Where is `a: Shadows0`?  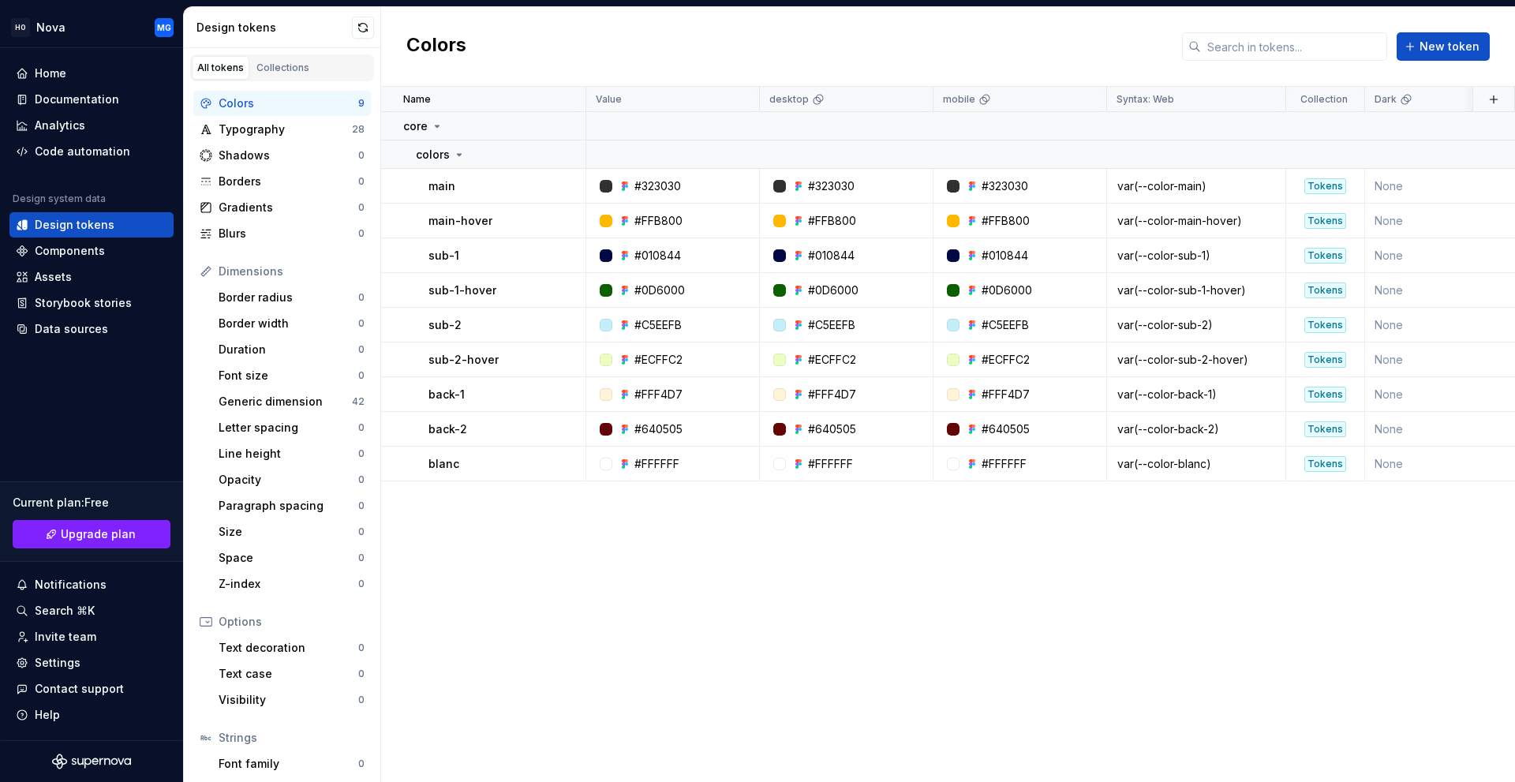 a: Shadows0 is located at coordinates (282, 155).